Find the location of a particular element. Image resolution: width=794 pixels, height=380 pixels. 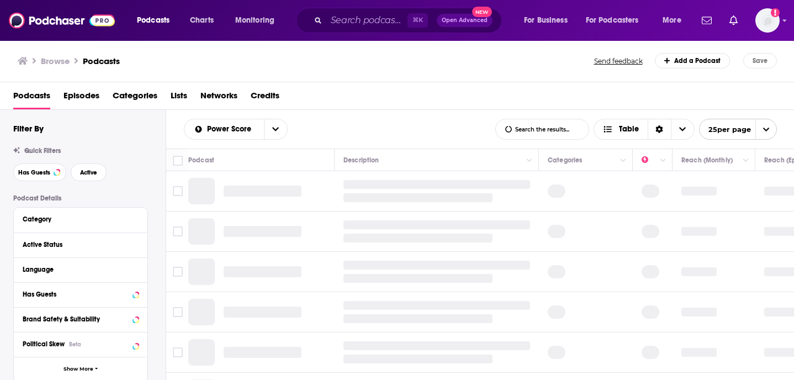

div: Sort Direction is located at coordinates (659, 129).